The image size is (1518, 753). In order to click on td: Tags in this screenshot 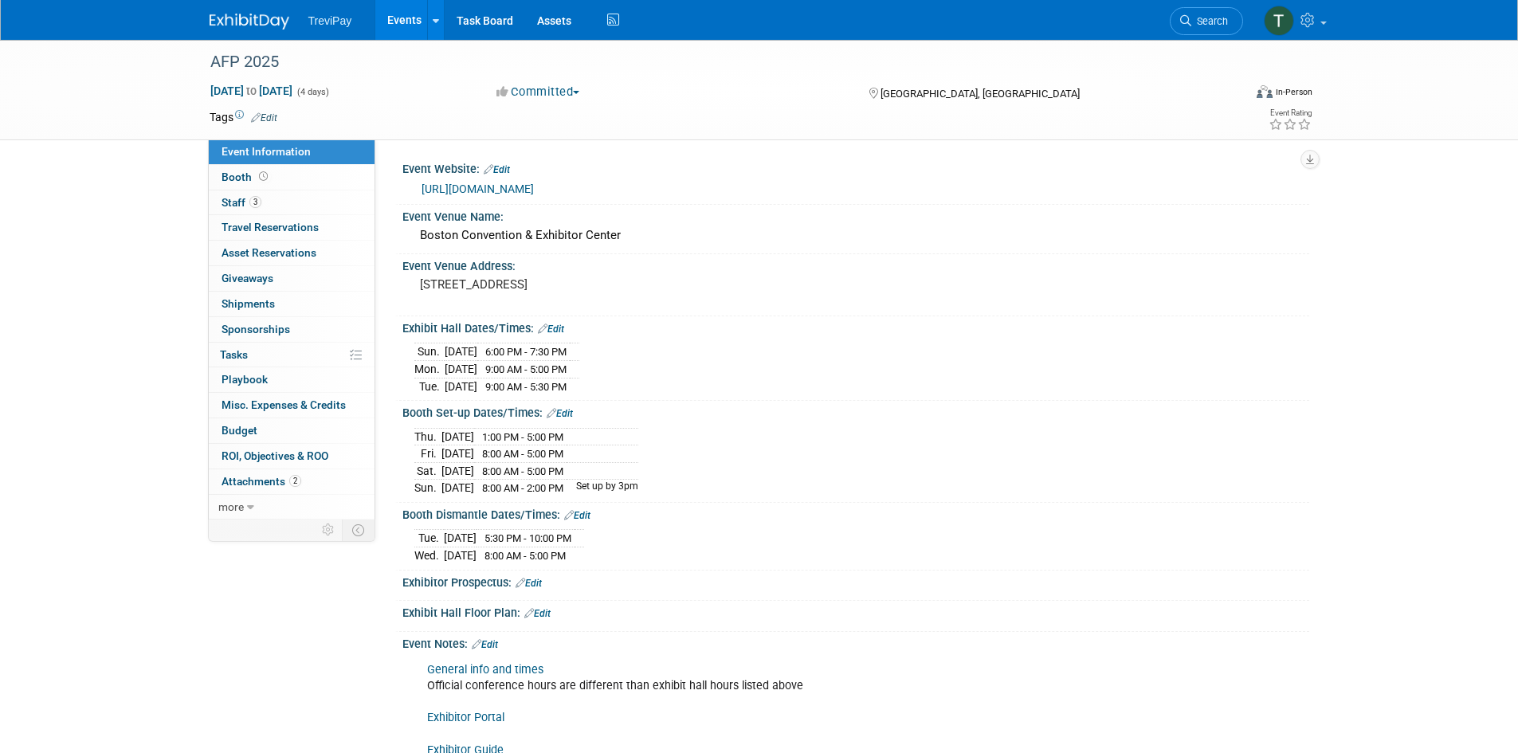, I will do `click(243, 117)`.